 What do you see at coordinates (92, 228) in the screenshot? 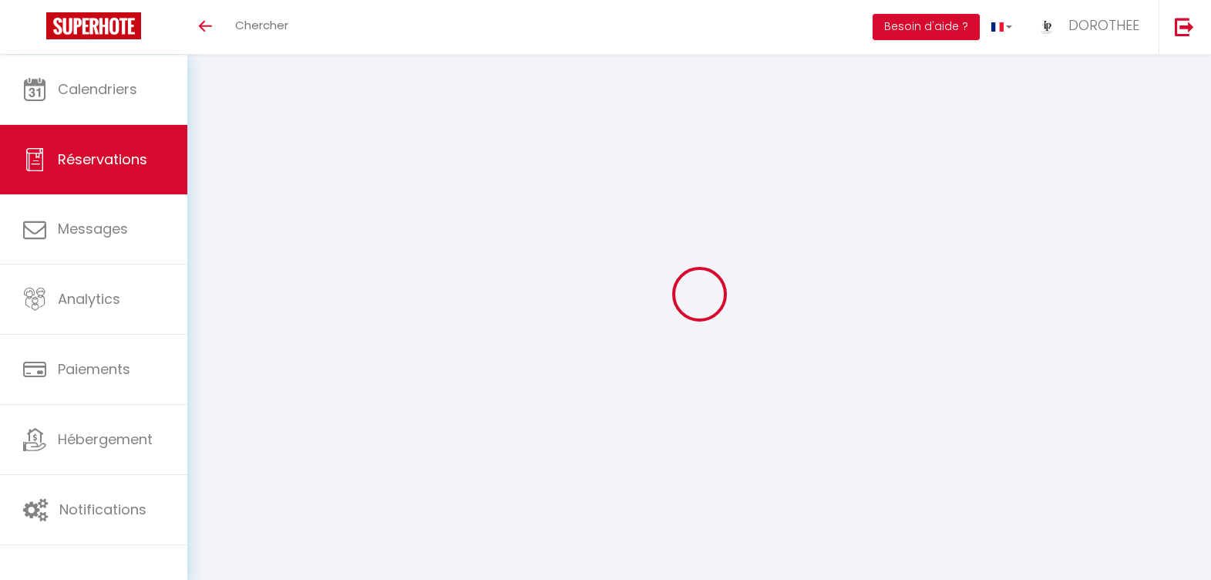
I see `span: Messages` at bounding box center [92, 228].